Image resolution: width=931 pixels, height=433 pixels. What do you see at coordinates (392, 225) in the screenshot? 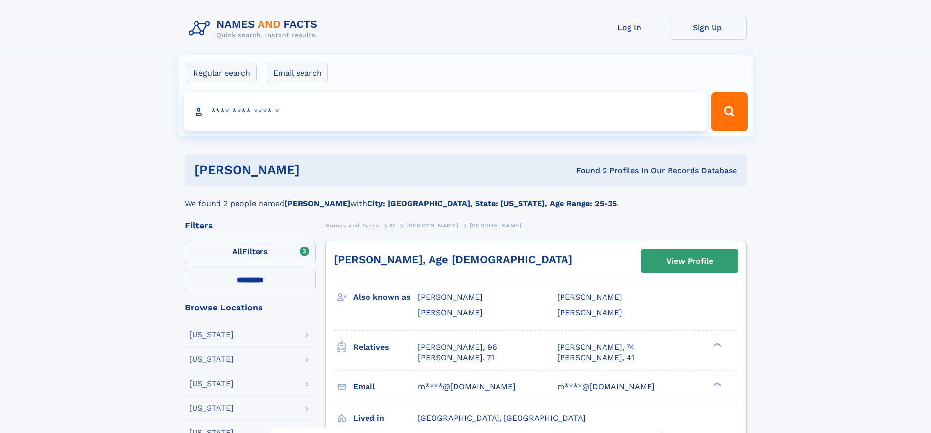
I see `a: M` at bounding box center [392, 225].